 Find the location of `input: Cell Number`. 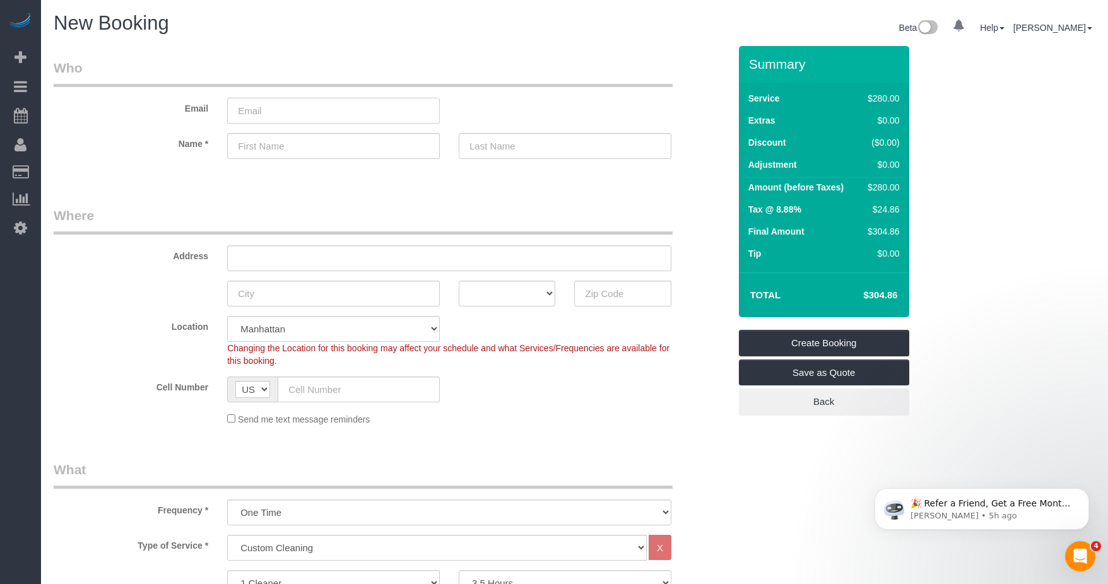

input: Cell Number is located at coordinates (358, 389).